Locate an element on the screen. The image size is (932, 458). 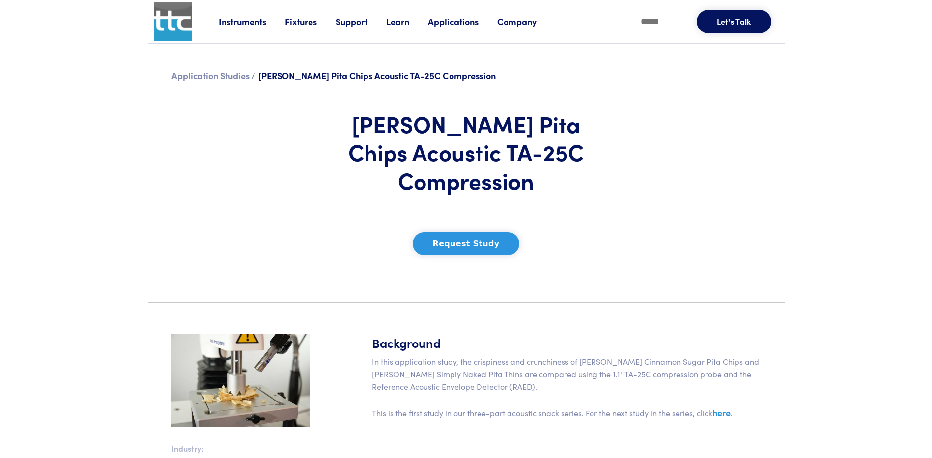
img: ttc_logo_1x1_v1.0.png is located at coordinates (173, 22).